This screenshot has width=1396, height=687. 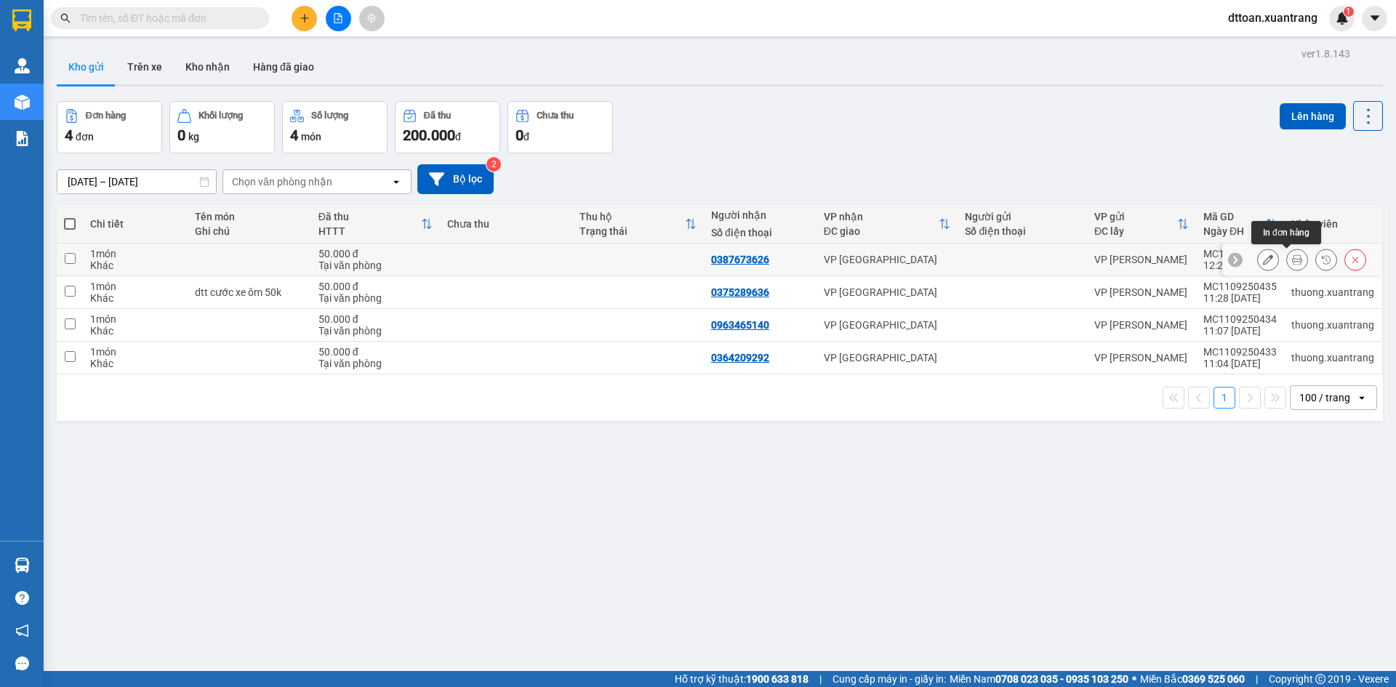 I want to click on sup: 1, so click(x=1349, y=12).